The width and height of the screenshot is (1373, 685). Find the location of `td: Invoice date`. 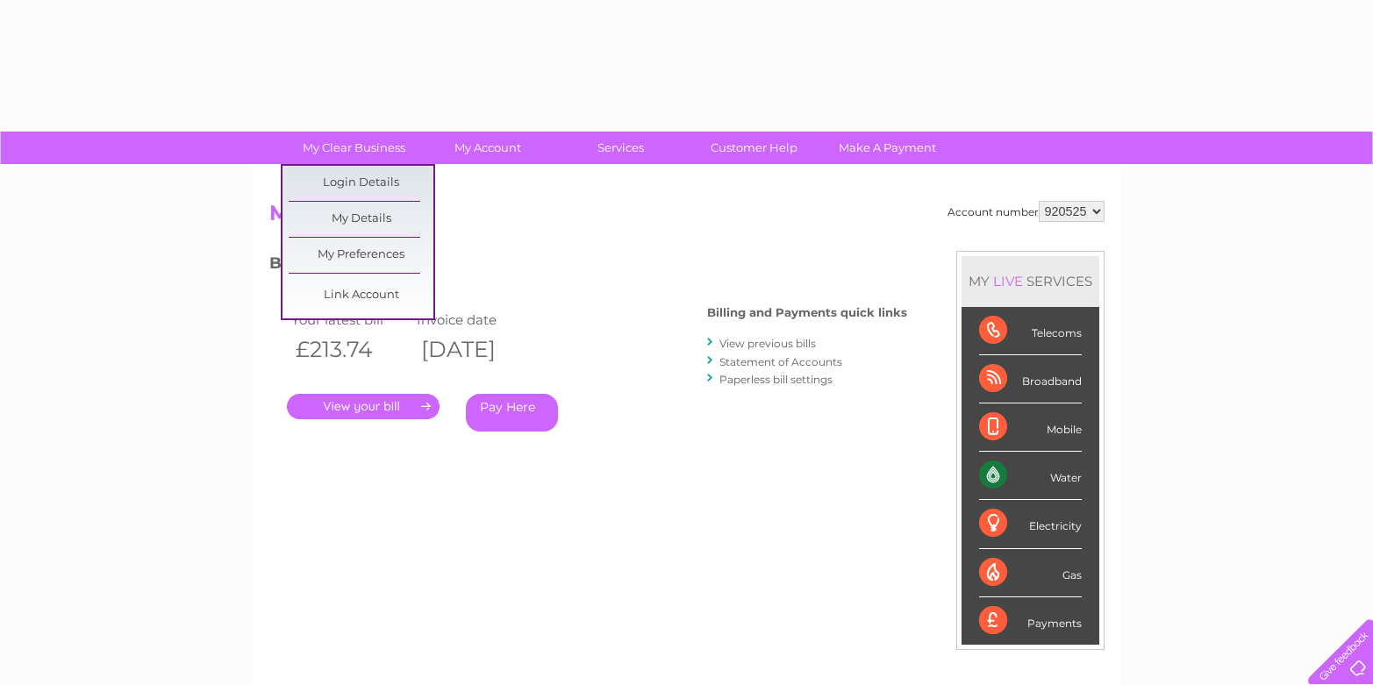

td: Invoice date is located at coordinates (476, 319).